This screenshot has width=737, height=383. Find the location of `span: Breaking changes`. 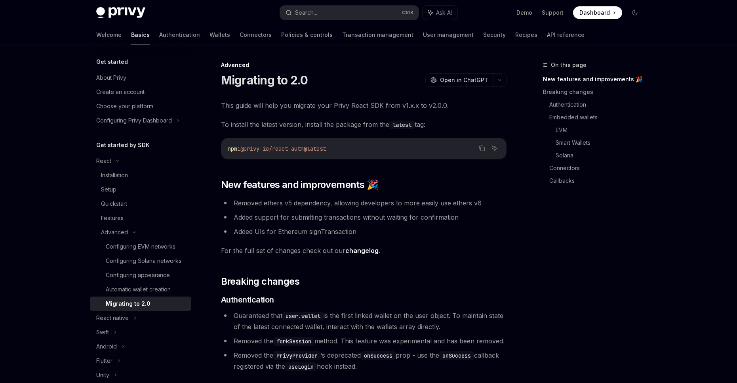

span: Breaking changes is located at coordinates (260, 281).